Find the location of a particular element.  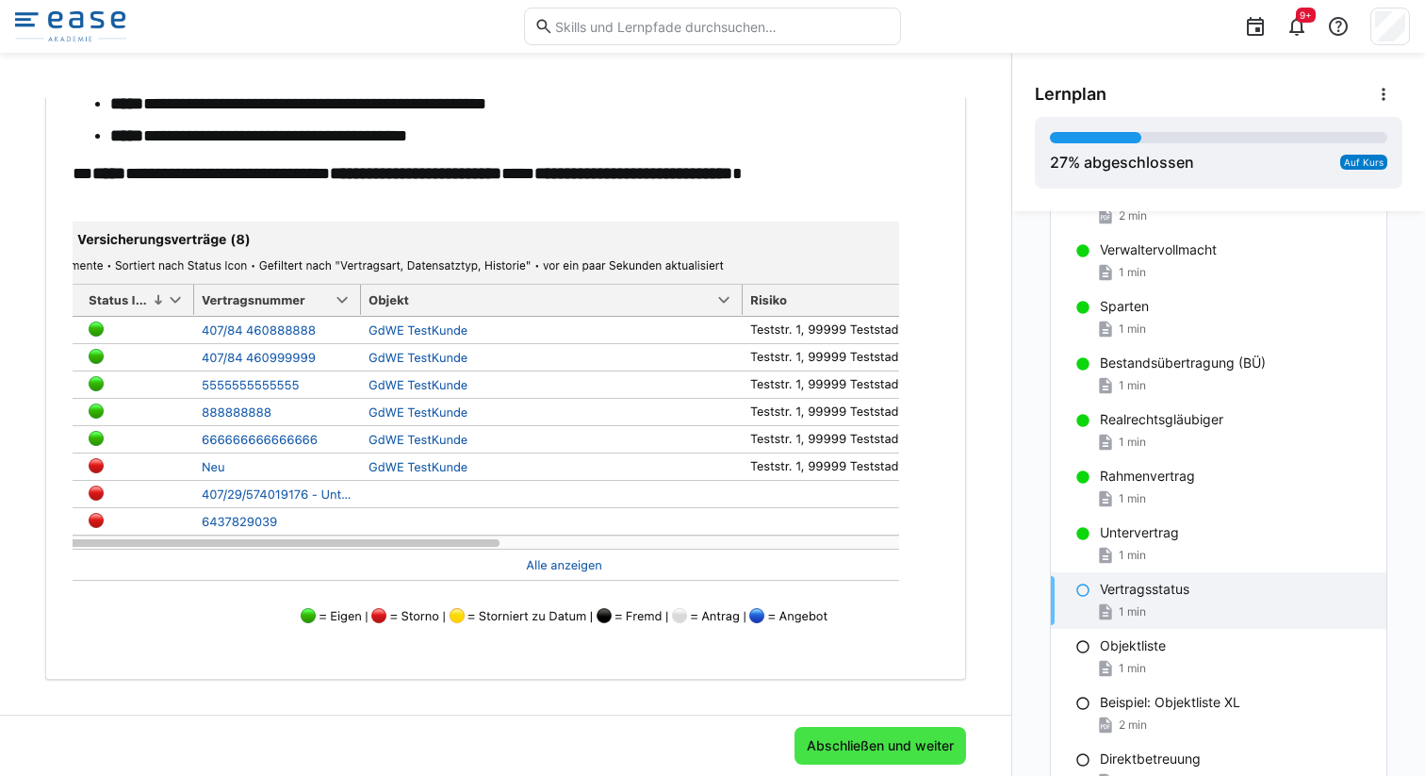

span: 9+ is located at coordinates (1306, 15).